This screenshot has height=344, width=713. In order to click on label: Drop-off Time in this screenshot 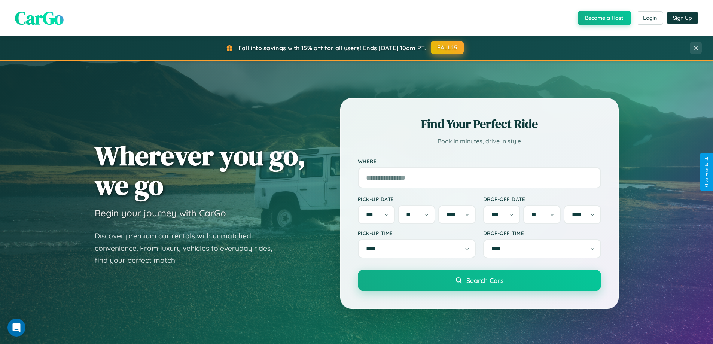, I will do `click(542, 233)`.